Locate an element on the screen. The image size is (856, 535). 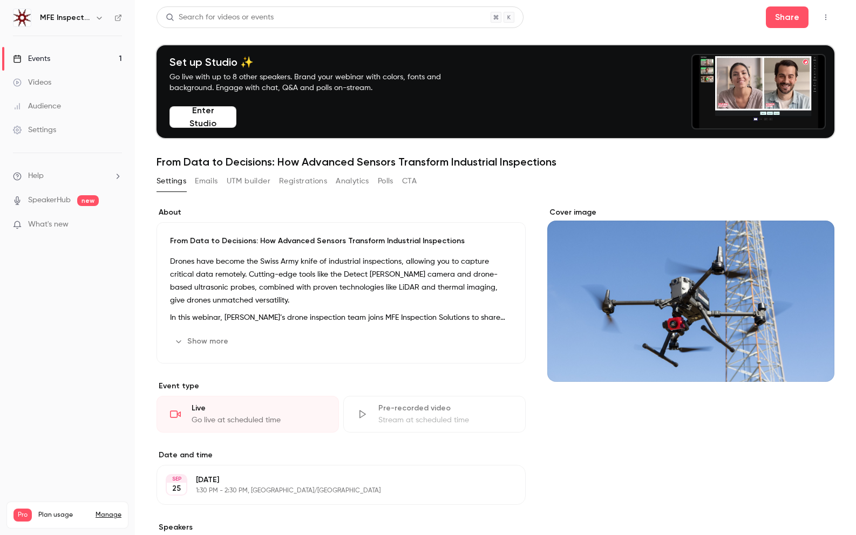
p: Drones have become the Swiss Army knife of industrial inspections, allowing you to capture critic... is located at coordinates (341, 281).